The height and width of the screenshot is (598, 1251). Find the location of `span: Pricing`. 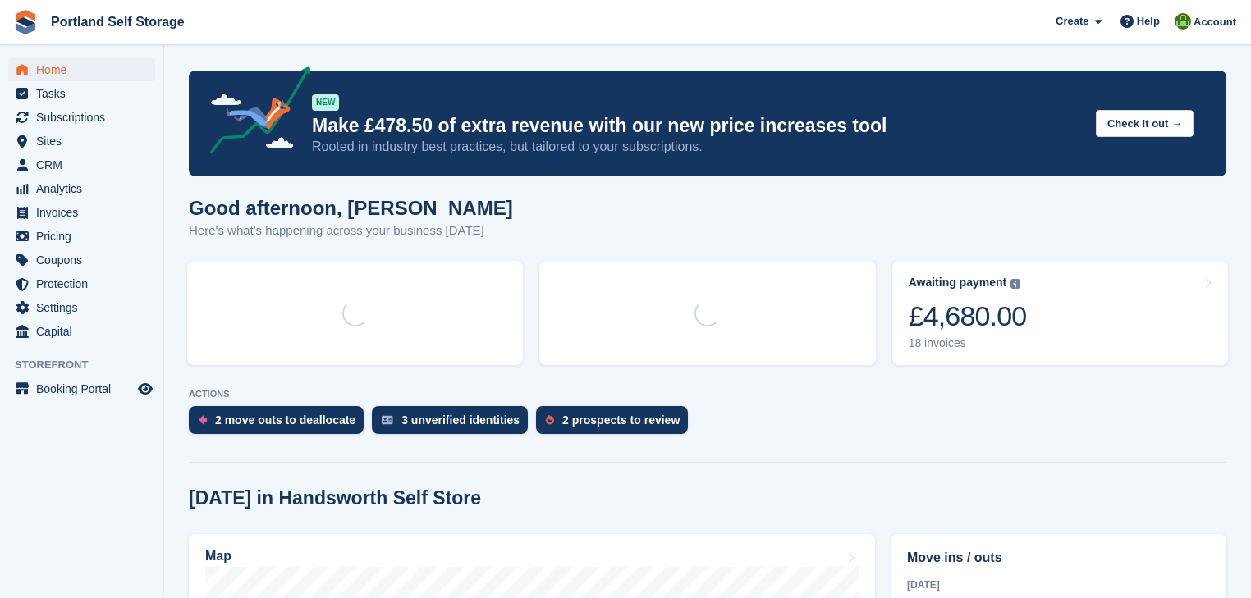

span: Pricing is located at coordinates (85, 236).